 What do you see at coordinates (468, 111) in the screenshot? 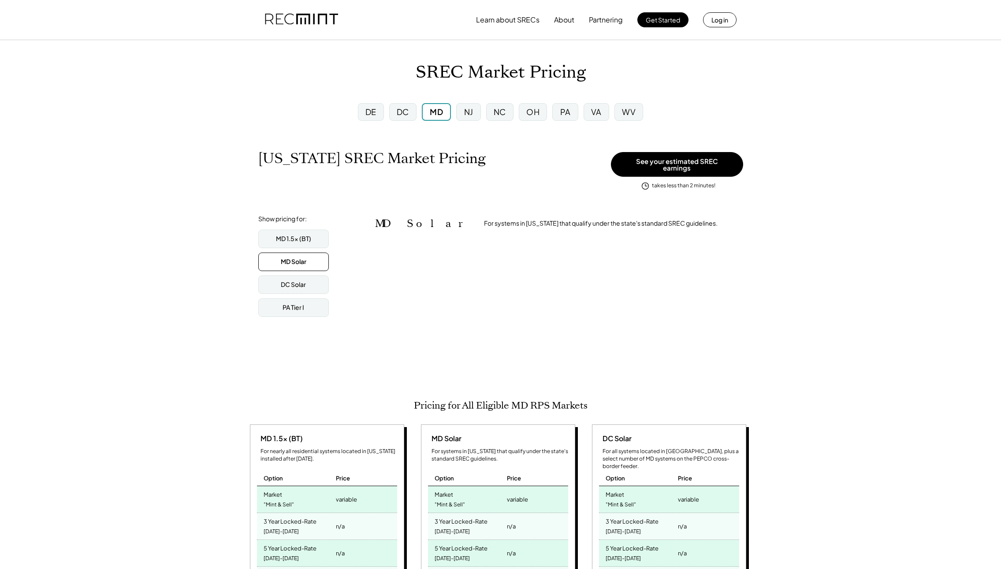
I see `div: NJ` at bounding box center [468, 111].